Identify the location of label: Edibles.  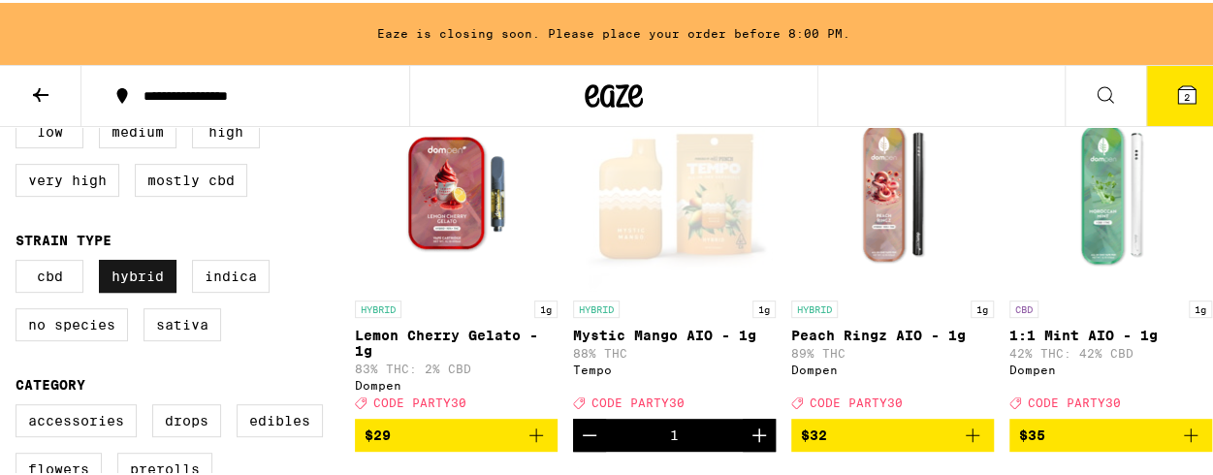
(279, 418).